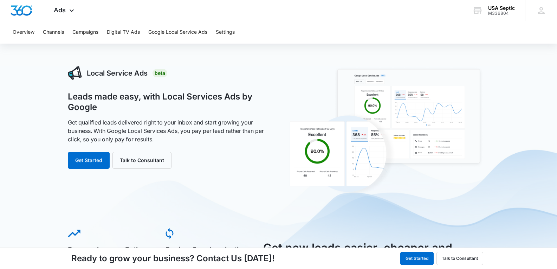  Describe the element at coordinates (178, 32) in the screenshot. I see `button: Google Local Service Ads` at that location.